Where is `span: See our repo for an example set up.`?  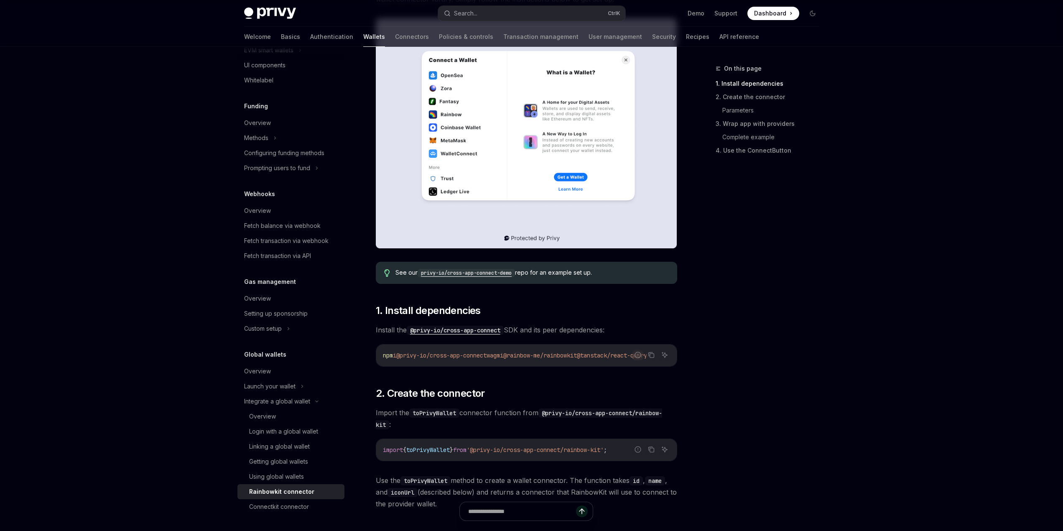
span: See our repo for an example set up. is located at coordinates (532, 273).